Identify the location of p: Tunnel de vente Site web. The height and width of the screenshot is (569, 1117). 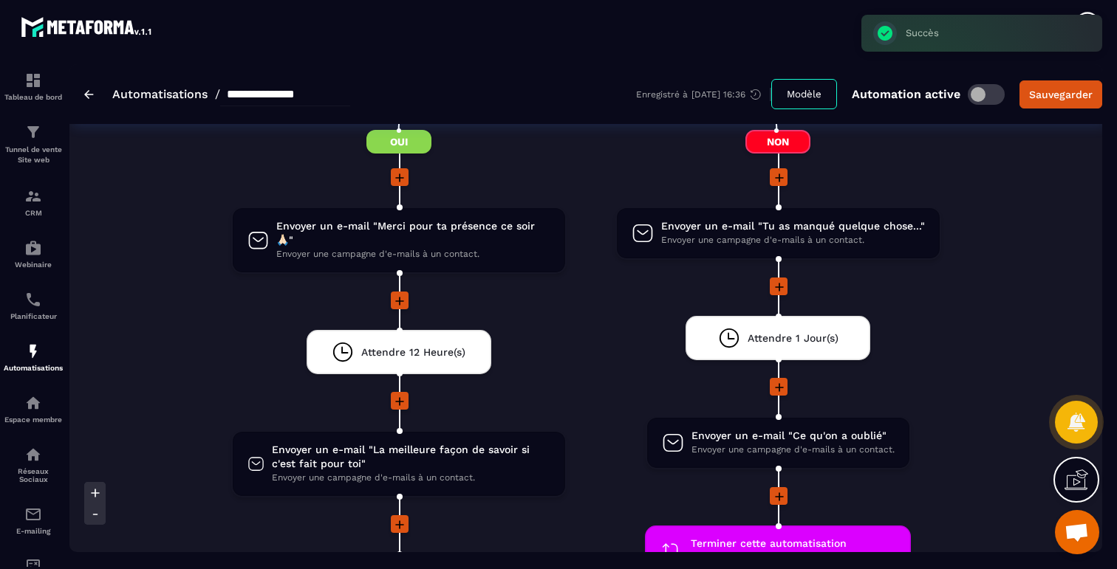
(33, 155).